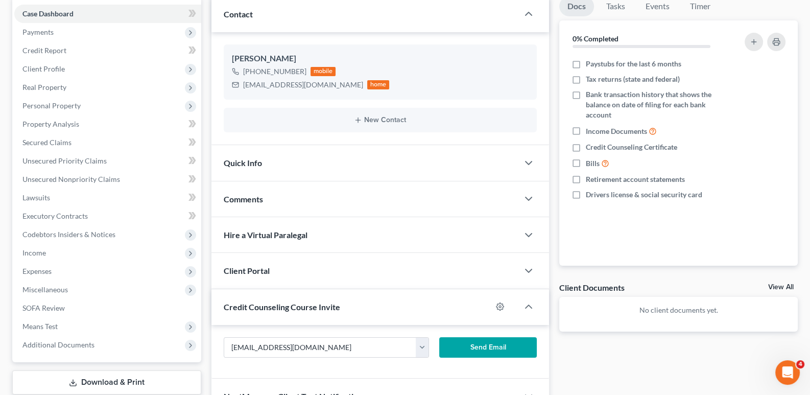 The image size is (810, 395). Describe the element at coordinates (320, 347) in the screenshot. I see `input: Enter email` at that location.